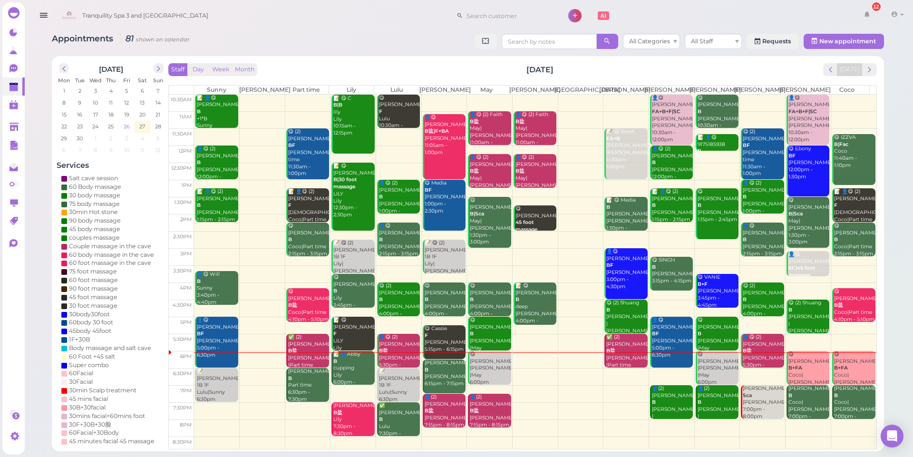 The height and width of the screenshot is (457, 913). Describe the element at coordinates (397, 90) in the screenshot. I see `th: Lulu` at that location.